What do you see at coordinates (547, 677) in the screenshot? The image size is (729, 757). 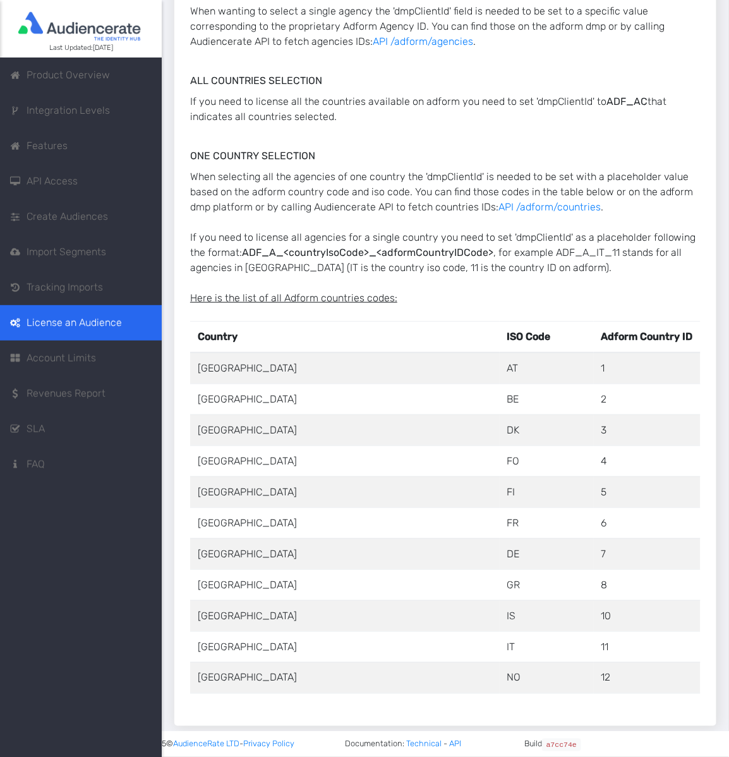 I see `td: NO` at bounding box center [547, 677].